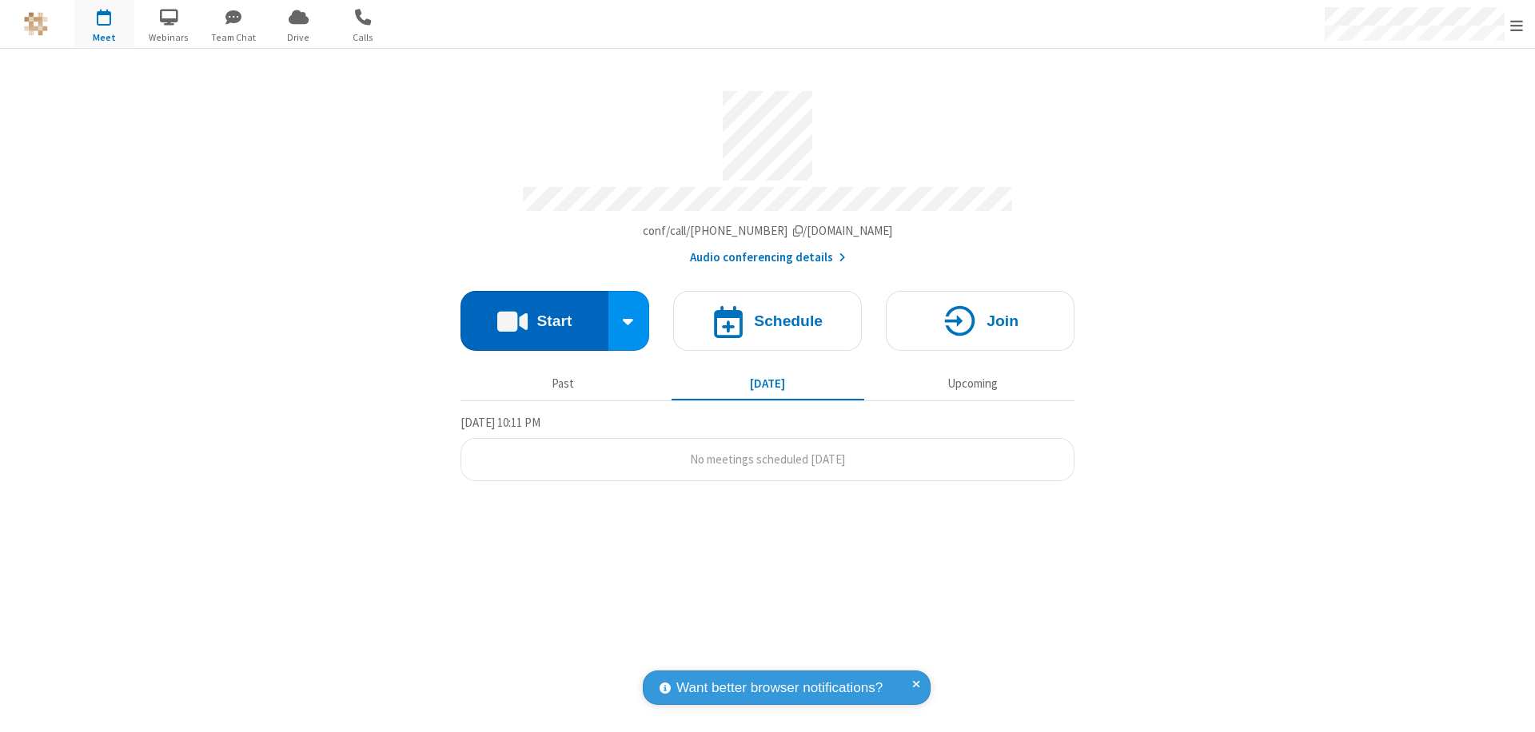 Image resolution: width=1535 pixels, height=732 pixels. Describe the element at coordinates (36, 24) in the screenshot. I see `img: QA Selenium DO NOT DELETE OR CHANGE` at that location.